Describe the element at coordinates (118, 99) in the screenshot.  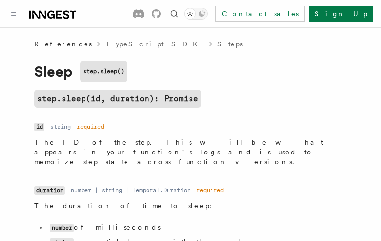
I see `a: step.sleep(id, duration): Promise` at that location.